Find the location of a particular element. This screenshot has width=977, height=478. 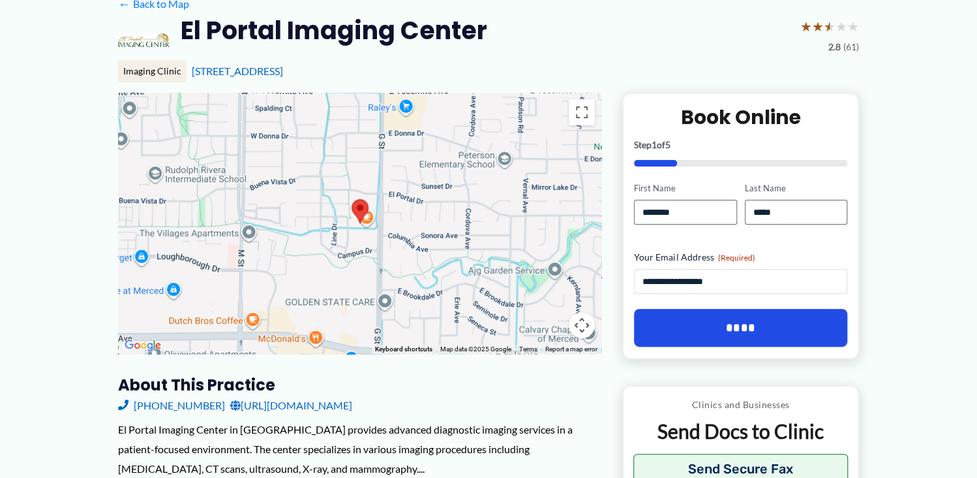

span: 1 is located at coordinates (654, 144).